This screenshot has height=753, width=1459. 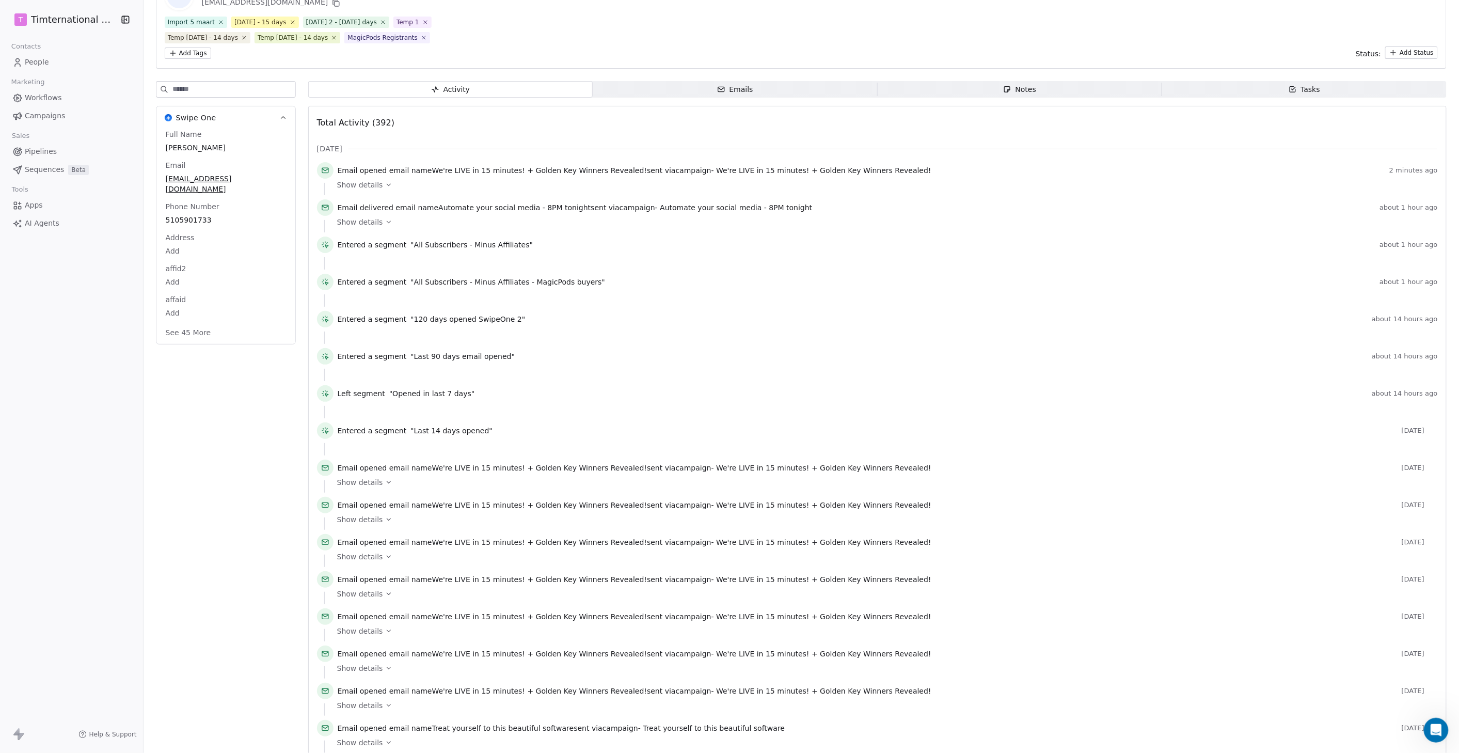 What do you see at coordinates (226, 220) in the screenshot?
I see `span: 5105901733` at bounding box center [226, 220].